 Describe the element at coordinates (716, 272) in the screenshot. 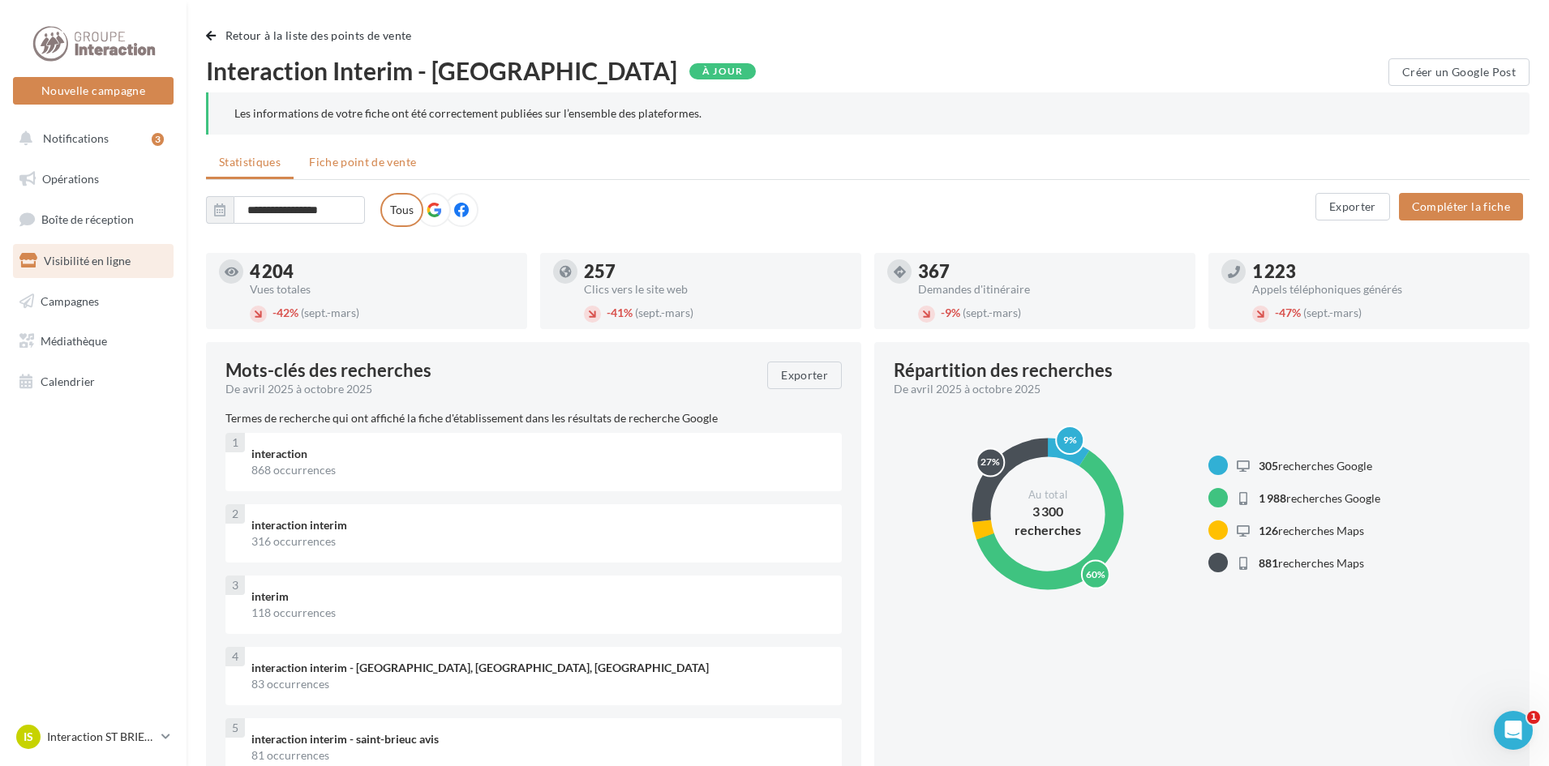

I see `div: 257` at that location.